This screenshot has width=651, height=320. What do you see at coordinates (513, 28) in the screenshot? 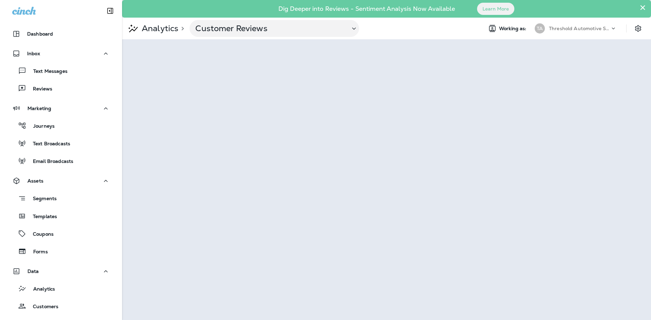
I see `span: Working as:` at bounding box center [513, 28].